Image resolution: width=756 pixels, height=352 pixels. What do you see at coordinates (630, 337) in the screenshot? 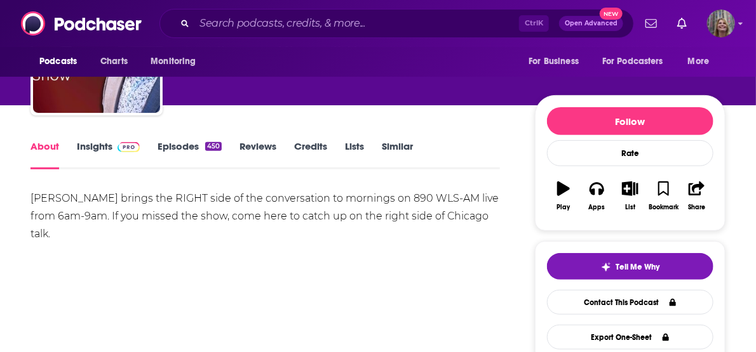
I see `button: Export One-Sheet` at bounding box center [630, 337].